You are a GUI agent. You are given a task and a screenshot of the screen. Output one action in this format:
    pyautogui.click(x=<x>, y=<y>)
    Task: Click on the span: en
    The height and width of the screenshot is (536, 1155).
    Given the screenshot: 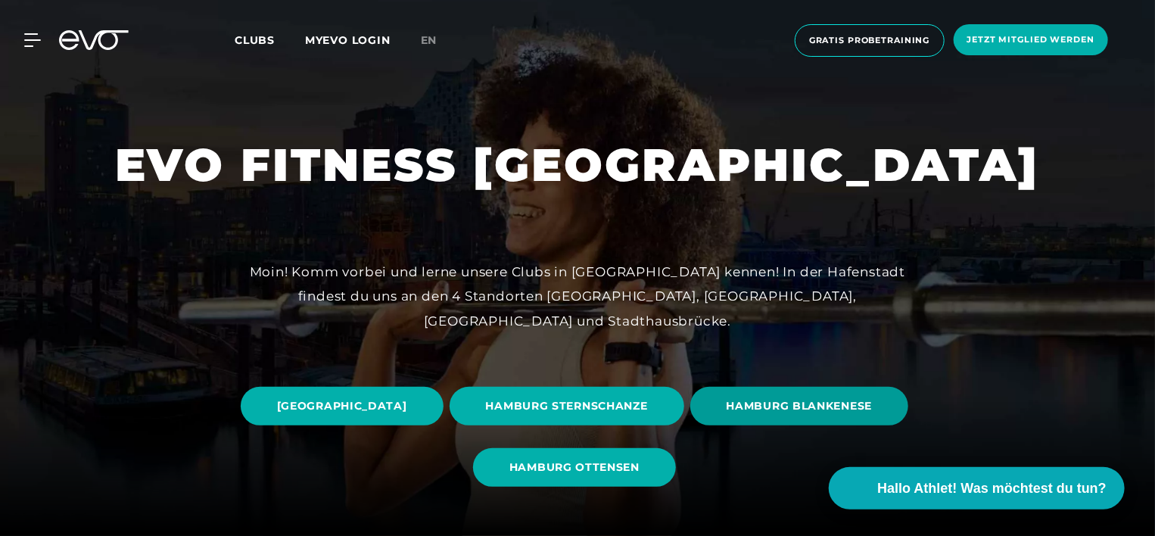 What is the action you would take?
    pyautogui.click(x=429, y=40)
    